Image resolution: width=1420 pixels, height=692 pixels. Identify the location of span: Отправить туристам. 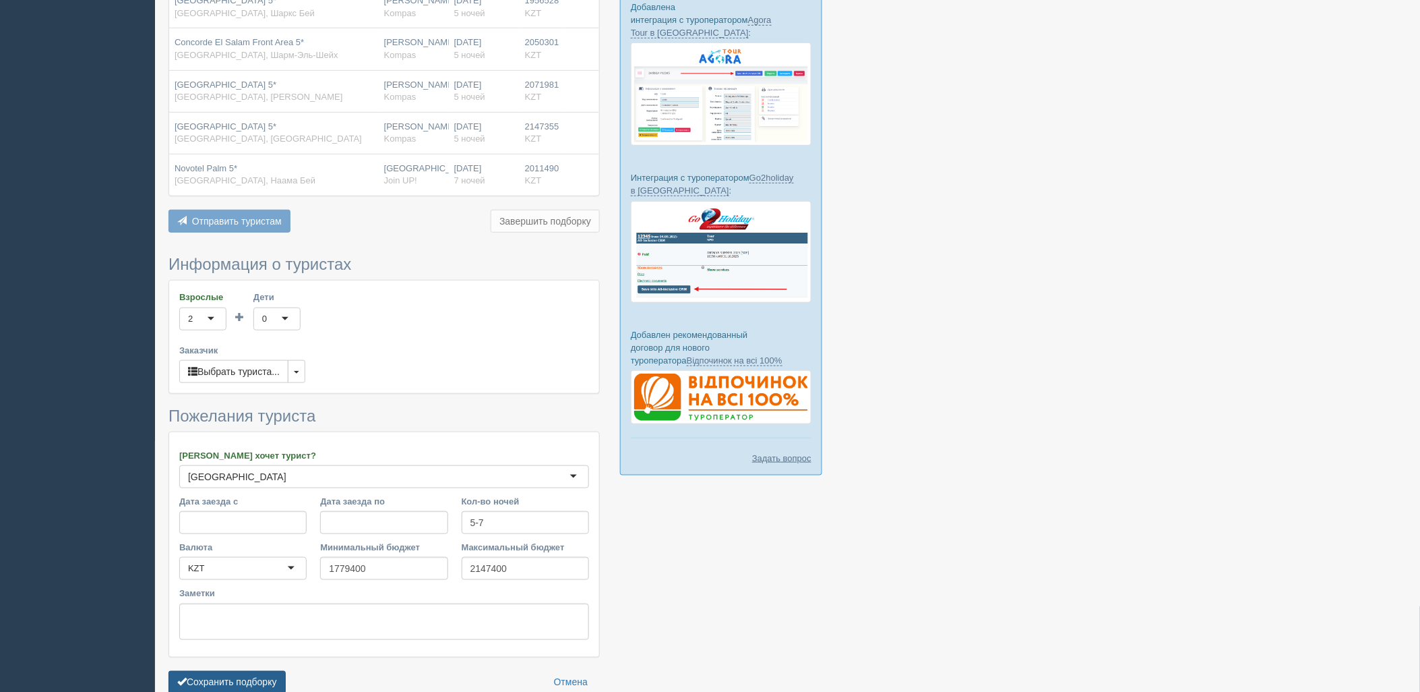
(237, 221).